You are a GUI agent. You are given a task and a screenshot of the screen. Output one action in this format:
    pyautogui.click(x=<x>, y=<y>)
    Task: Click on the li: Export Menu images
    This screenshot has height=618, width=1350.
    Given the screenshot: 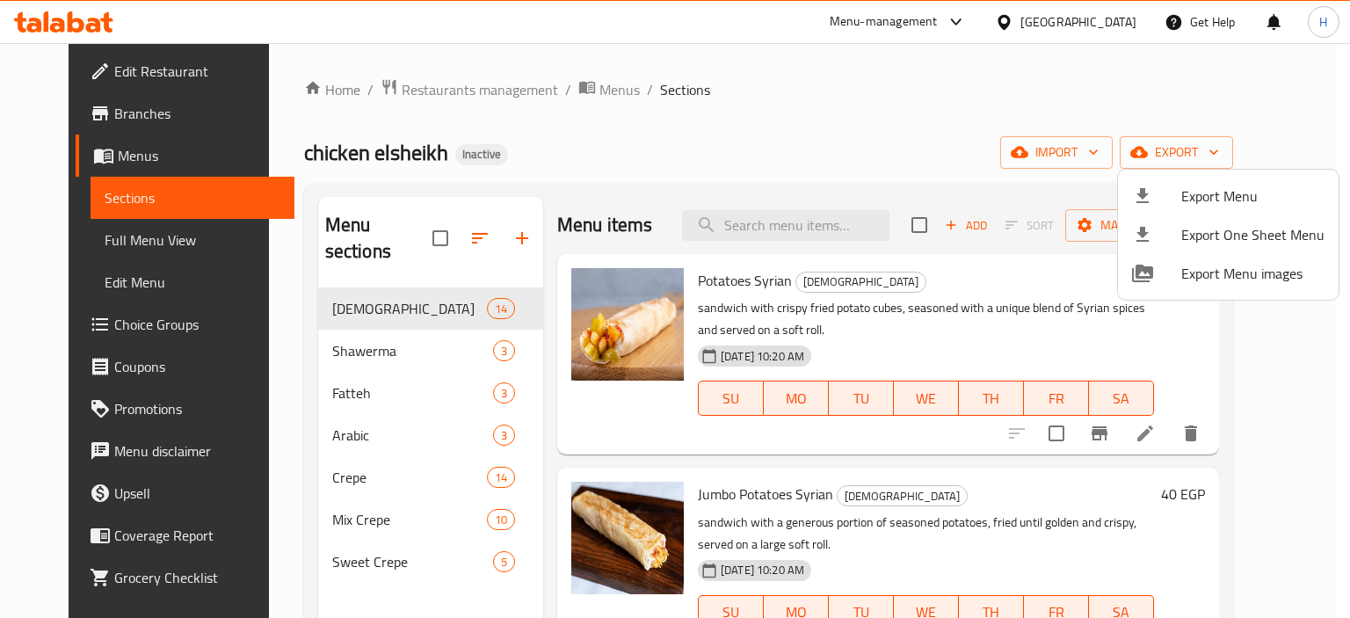 What is the action you would take?
    pyautogui.click(x=1228, y=273)
    